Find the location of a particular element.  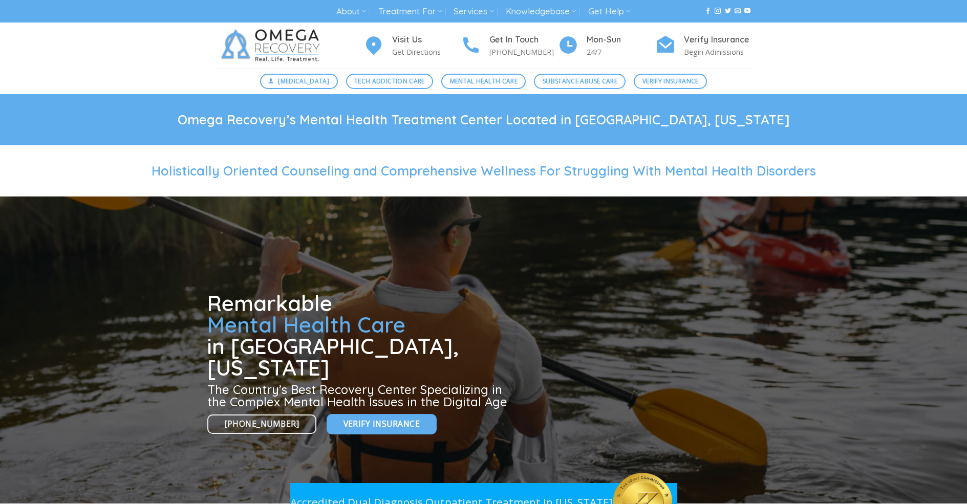

a: Substance Abuse Care is located at coordinates (579, 81).